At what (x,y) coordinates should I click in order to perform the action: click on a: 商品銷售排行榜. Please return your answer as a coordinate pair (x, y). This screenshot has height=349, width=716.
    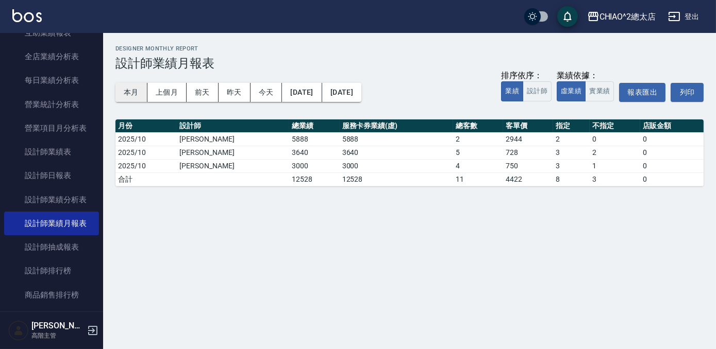
    Looking at the image, I should click on (52, 295).